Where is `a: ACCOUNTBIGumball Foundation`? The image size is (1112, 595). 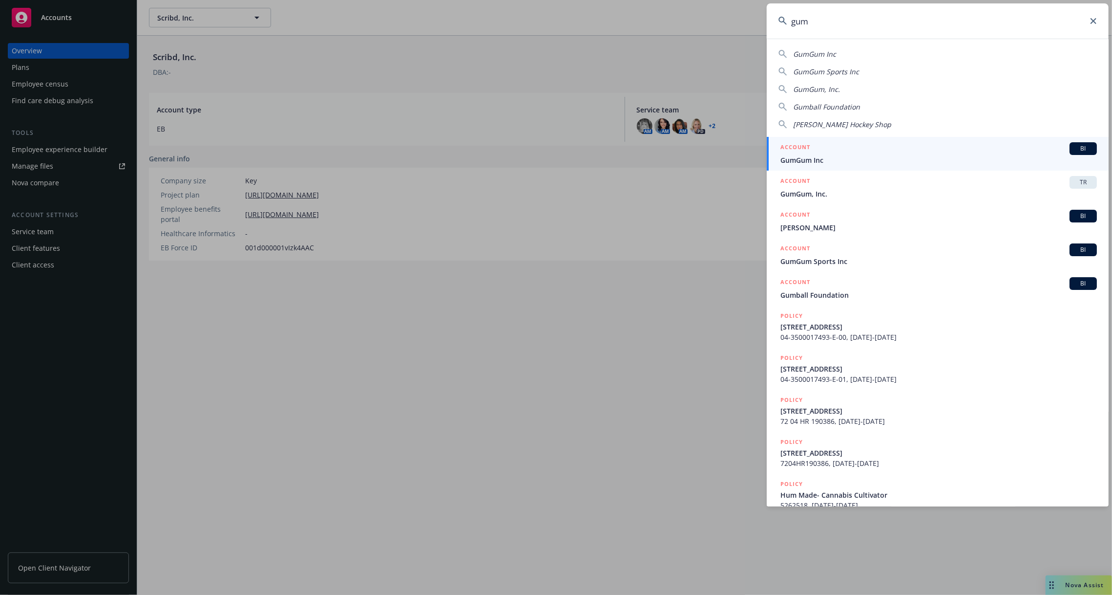
a: ACCOUNTBIGumball Foundation is located at coordinates (938, 288).